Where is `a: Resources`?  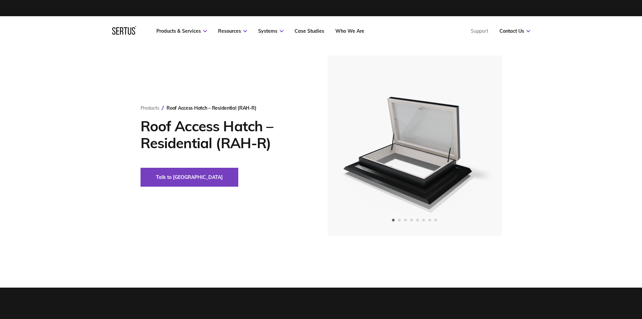
a: Resources is located at coordinates (233, 31).